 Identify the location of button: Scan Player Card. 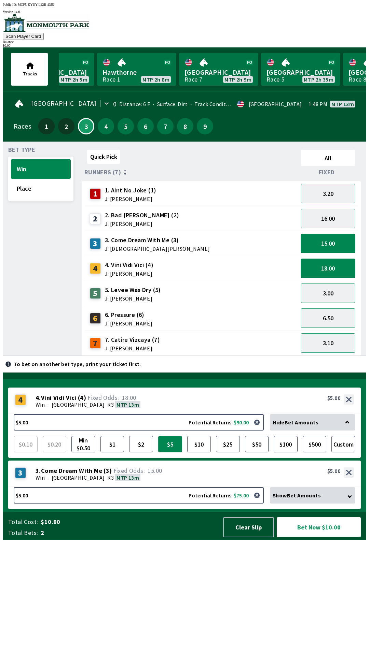
(23, 36).